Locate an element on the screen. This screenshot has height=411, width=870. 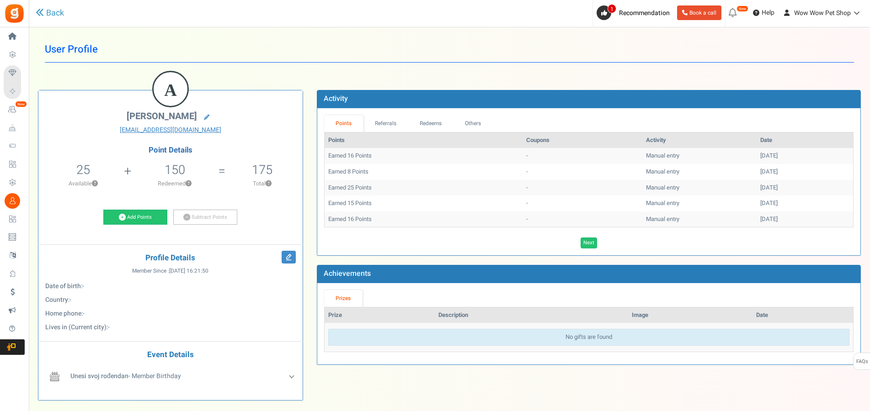
a: Redeems is located at coordinates (431, 123).